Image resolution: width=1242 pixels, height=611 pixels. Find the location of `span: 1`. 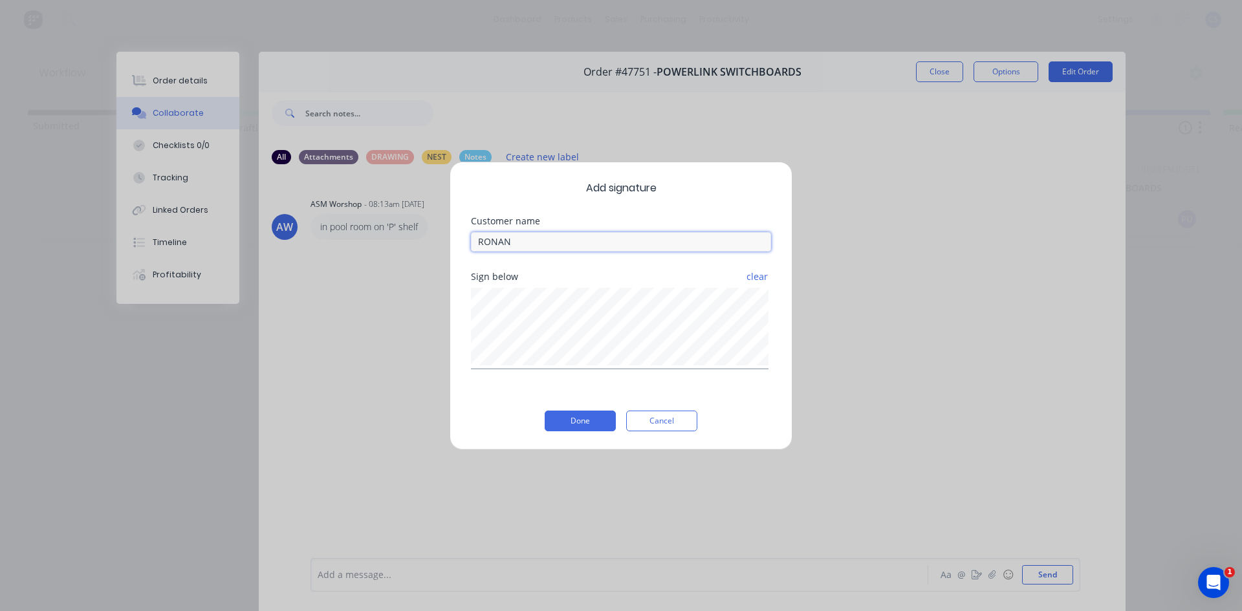

span: 1 is located at coordinates (1229, 572).